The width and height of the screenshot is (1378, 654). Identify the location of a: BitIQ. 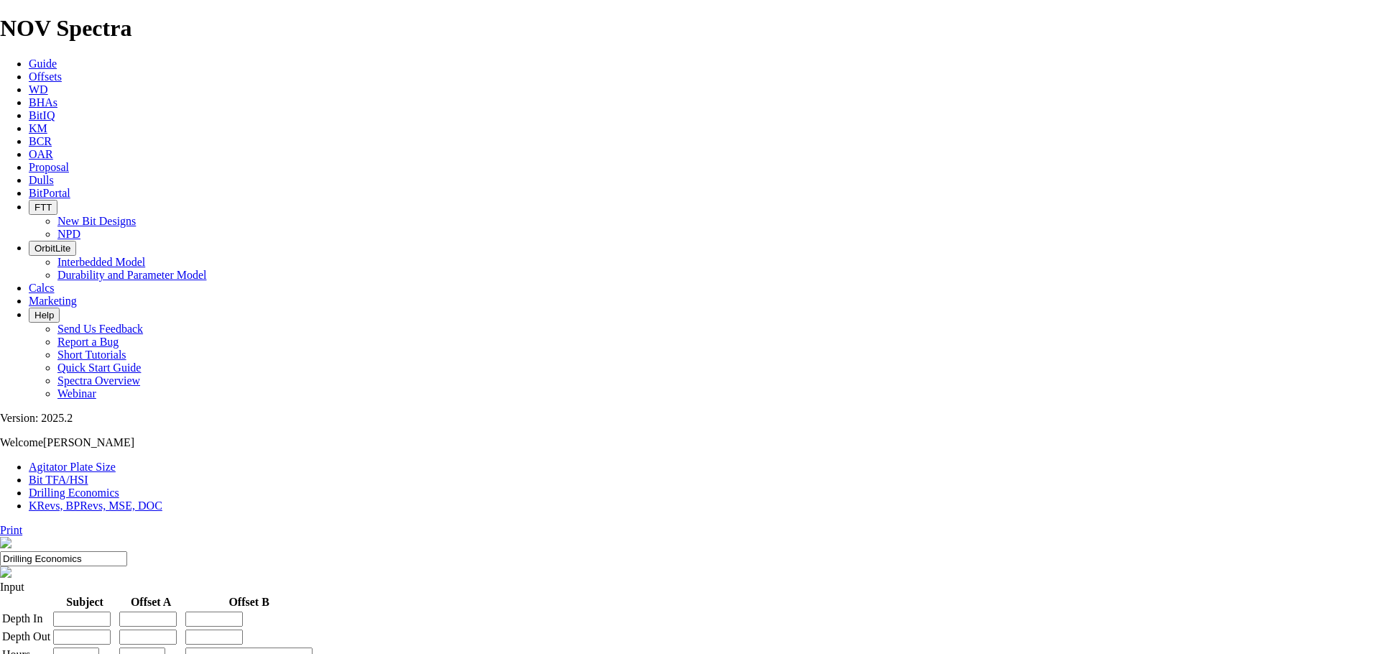
(42, 115).